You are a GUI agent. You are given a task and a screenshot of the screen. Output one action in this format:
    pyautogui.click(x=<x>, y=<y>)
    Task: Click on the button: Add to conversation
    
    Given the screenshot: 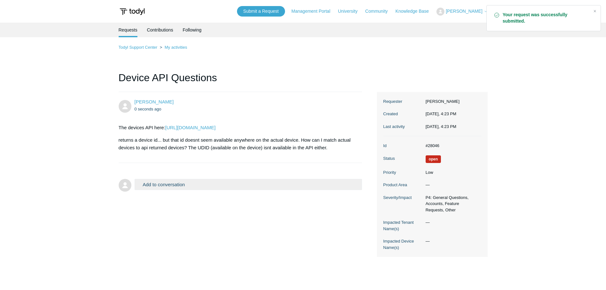 What is the action you would take?
    pyautogui.click(x=248, y=184)
    